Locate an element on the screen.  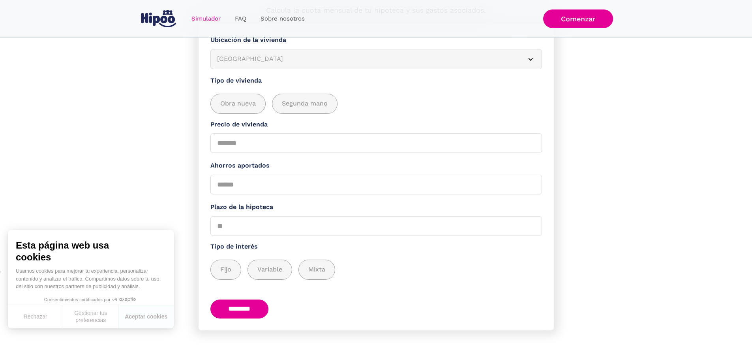
form: Simulador Form is located at coordinates (376, 176).